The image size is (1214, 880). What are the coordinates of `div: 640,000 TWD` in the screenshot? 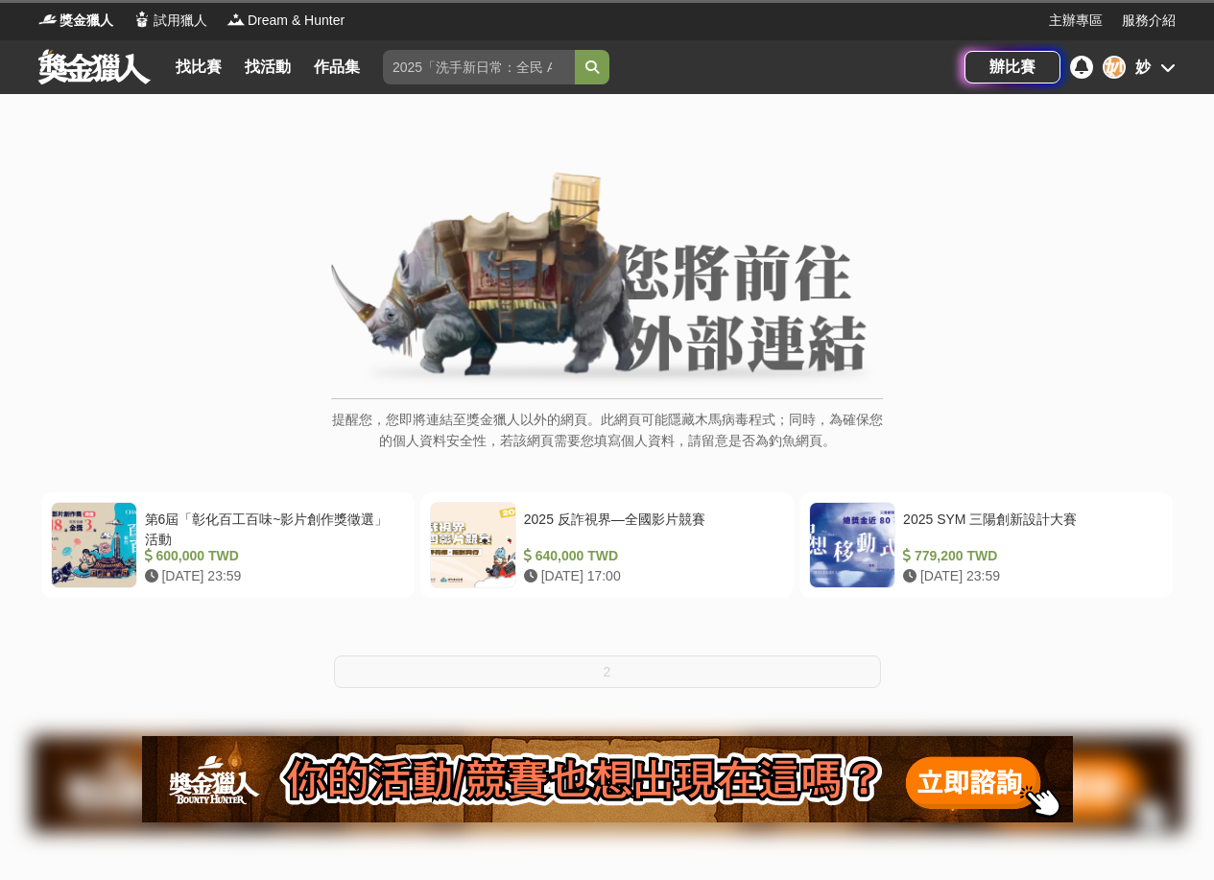 It's located at (650, 556).